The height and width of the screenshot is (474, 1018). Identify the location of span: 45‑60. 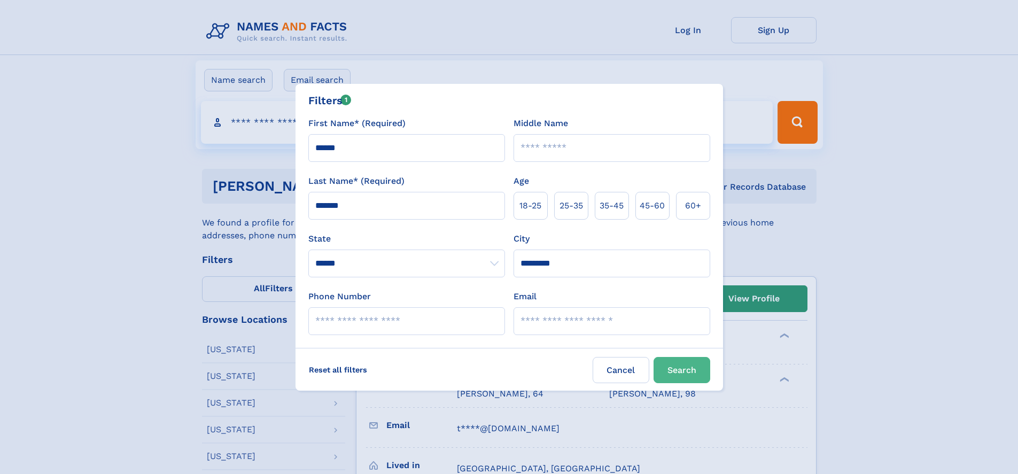
(652, 206).